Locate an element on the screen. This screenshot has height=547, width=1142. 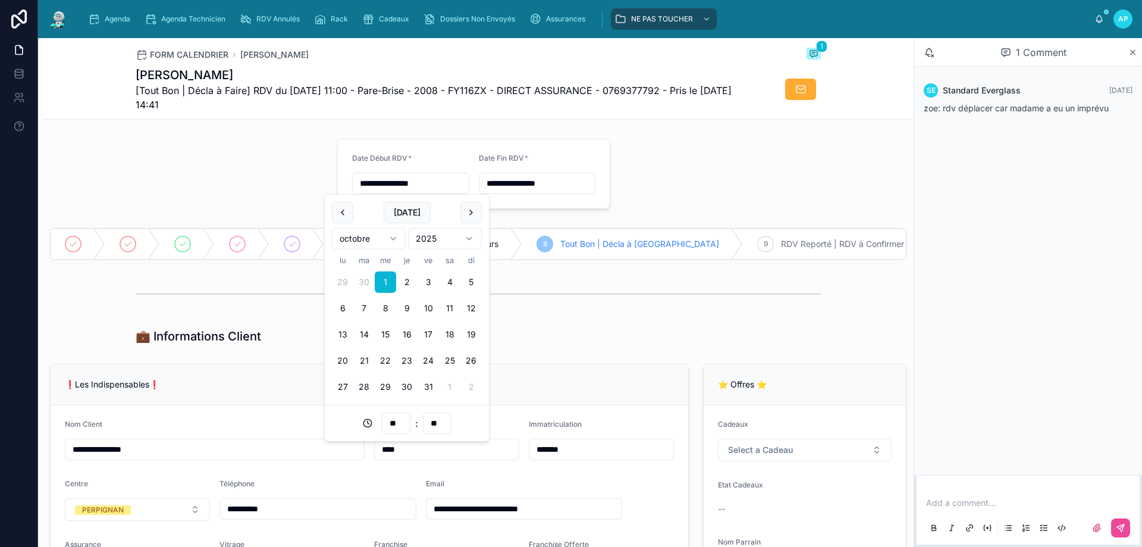
span: Centre is located at coordinates (76, 483).